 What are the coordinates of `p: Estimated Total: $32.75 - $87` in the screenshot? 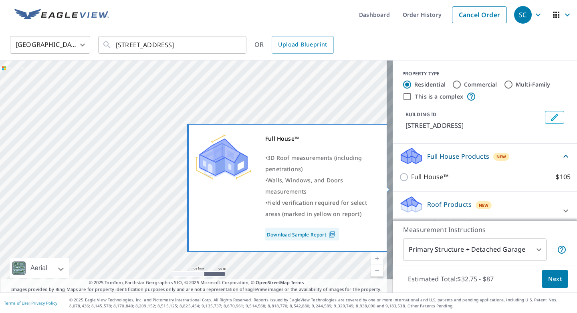 It's located at (451, 279).